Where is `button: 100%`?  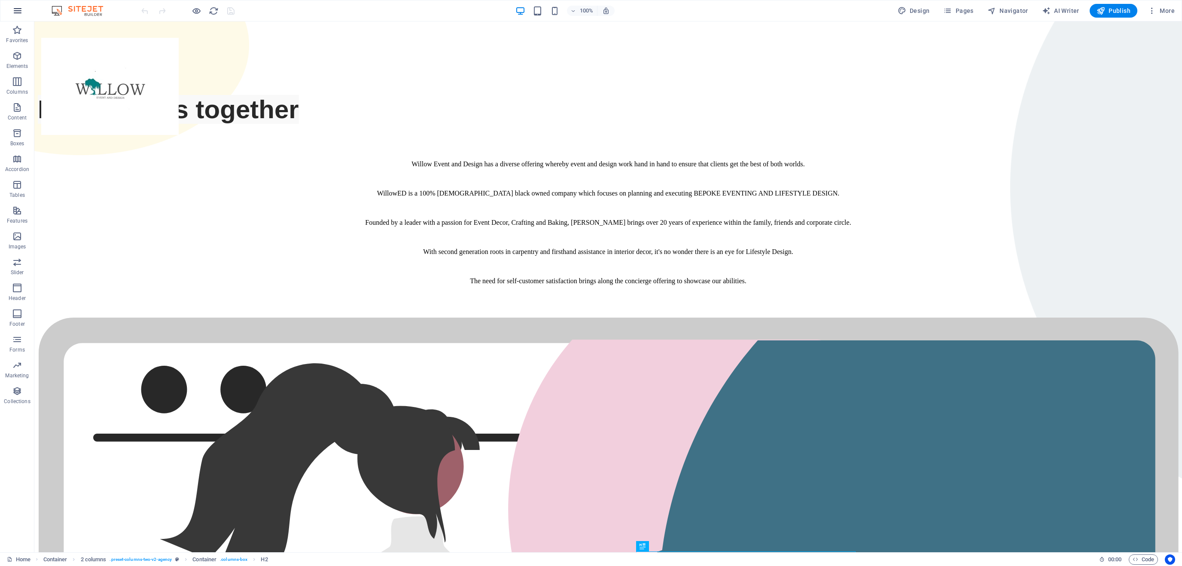 button: 100% is located at coordinates (582, 11).